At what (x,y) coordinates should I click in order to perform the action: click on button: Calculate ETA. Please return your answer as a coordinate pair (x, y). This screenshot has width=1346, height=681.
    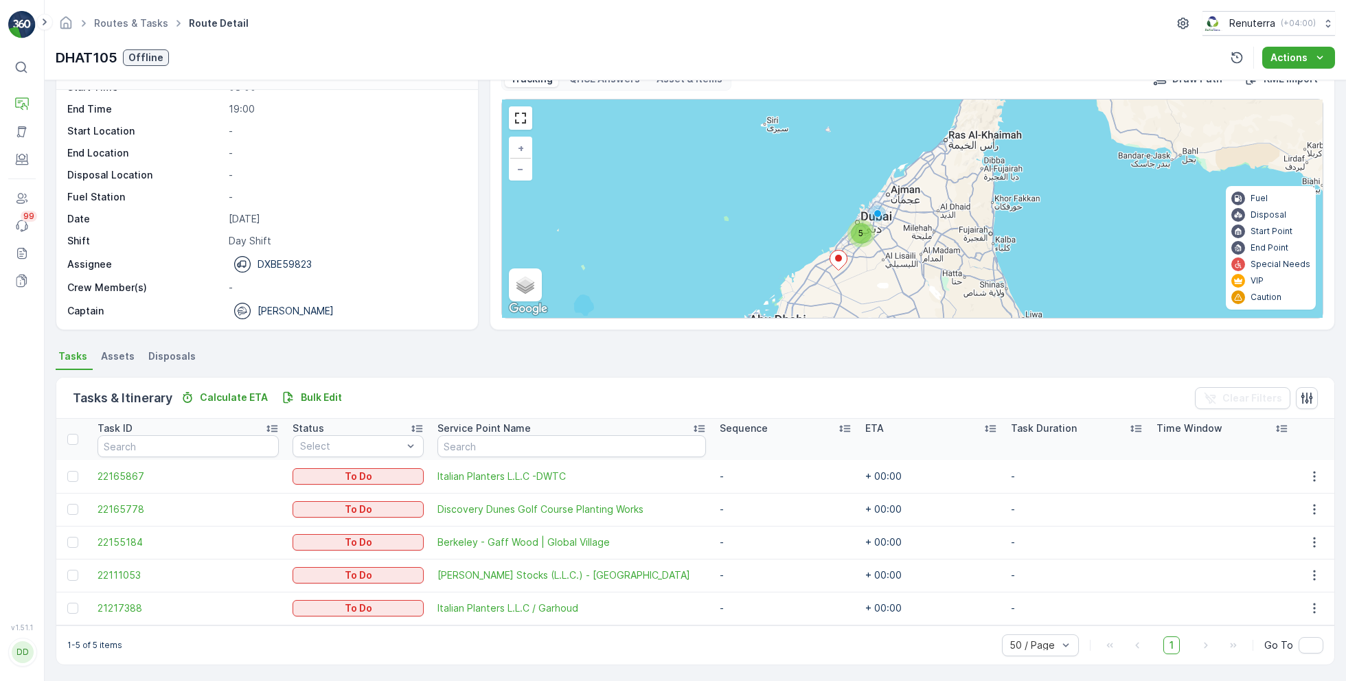
    Looking at the image, I should click on (224, 398).